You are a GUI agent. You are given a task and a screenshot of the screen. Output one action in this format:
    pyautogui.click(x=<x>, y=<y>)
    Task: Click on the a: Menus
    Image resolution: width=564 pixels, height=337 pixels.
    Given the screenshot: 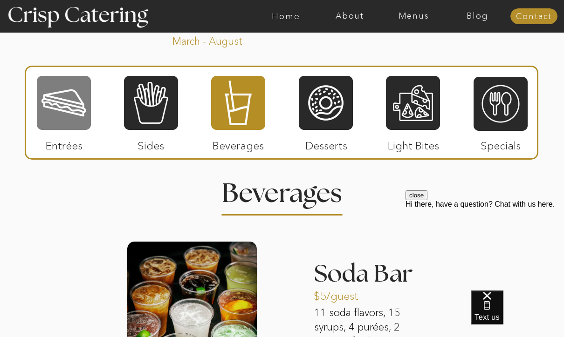 What is the action you would take?
    pyautogui.click(x=413, y=16)
    